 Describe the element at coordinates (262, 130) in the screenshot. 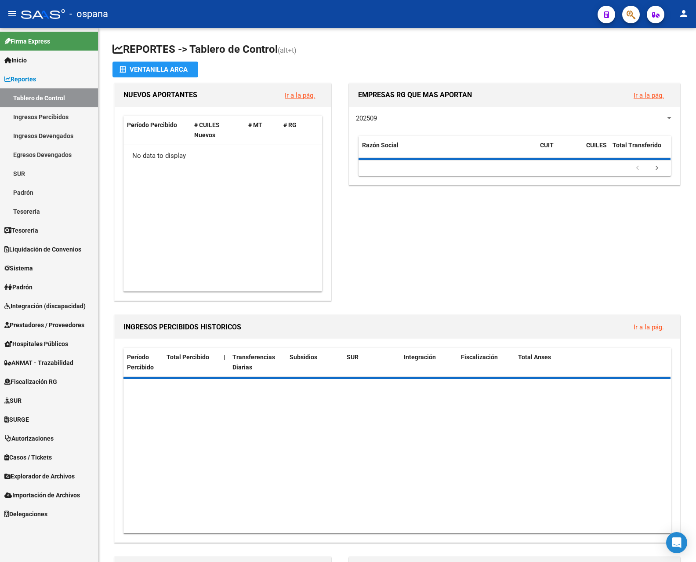

I see `datatable-header-cell: # MT` at that location.